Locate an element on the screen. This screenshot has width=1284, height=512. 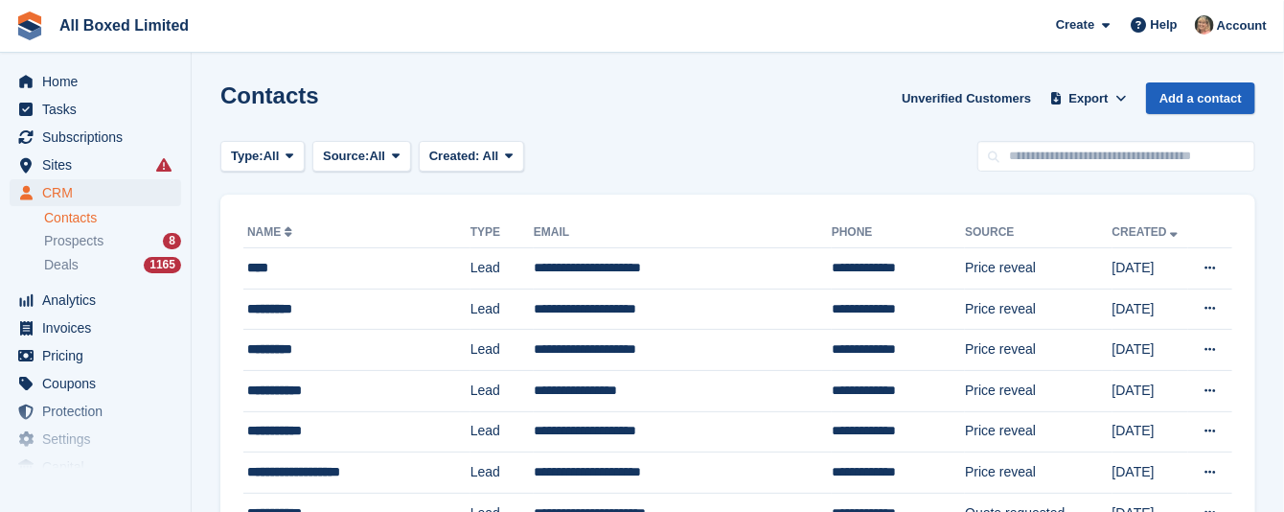
span: Protection is located at coordinates (100, 411).